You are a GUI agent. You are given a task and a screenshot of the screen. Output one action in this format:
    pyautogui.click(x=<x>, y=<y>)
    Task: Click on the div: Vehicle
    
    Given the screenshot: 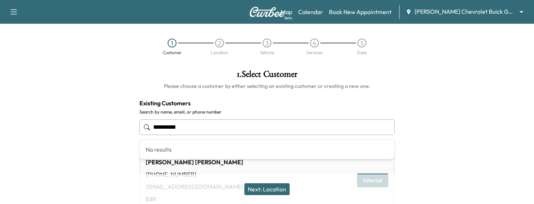 What is the action you would take?
    pyautogui.click(x=267, y=53)
    